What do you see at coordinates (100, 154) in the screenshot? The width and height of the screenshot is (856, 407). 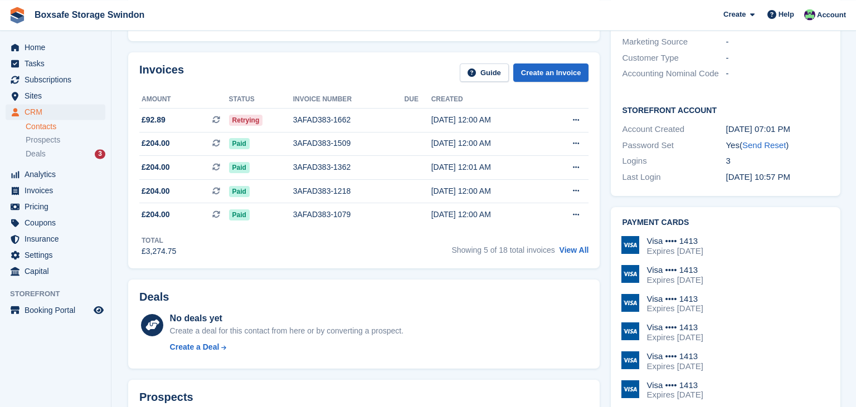 I see `div: 3` at bounding box center [100, 154].